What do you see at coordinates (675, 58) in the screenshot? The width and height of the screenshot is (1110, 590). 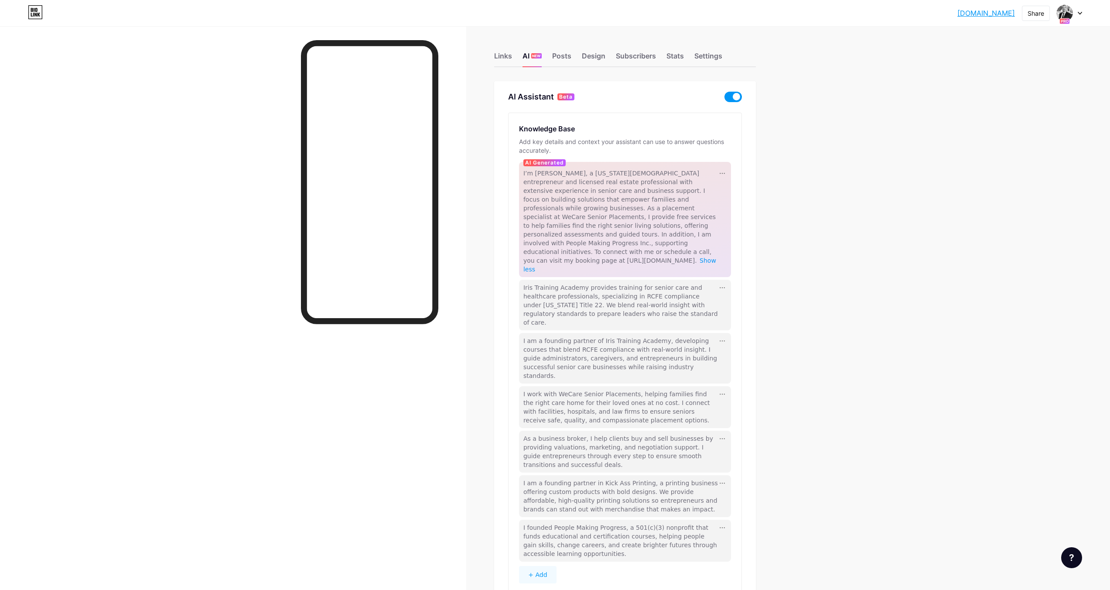 I see `div: Stats` at bounding box center [675, 58].